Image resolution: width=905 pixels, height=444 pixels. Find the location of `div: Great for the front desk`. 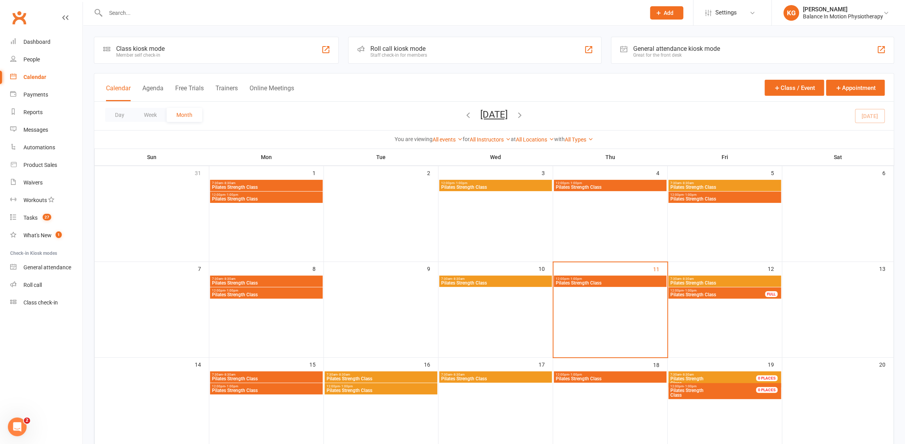

div: Great for the front desk is located at coordinates (676, 55).